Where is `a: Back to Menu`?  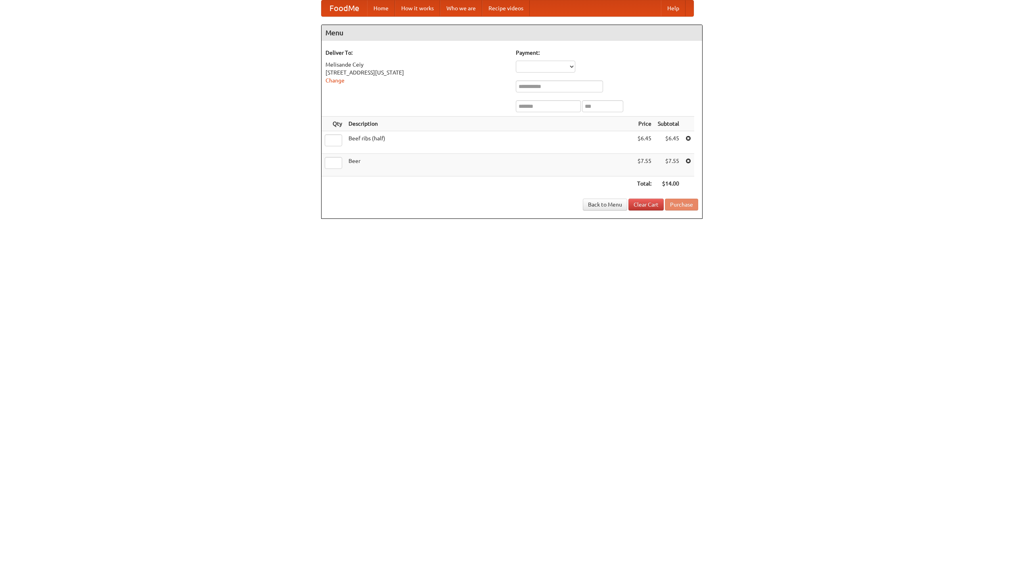 a: Back to Menu is located at coordinates (605, 205).